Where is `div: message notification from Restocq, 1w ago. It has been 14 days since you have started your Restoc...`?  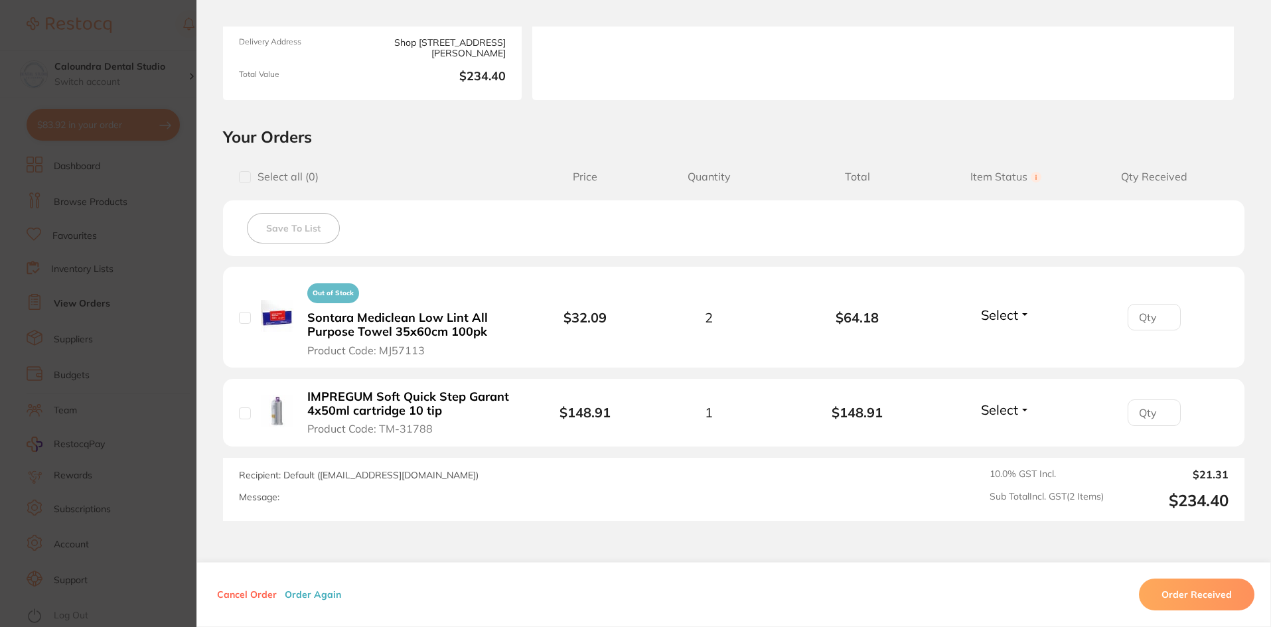
div: message notification from Restocq, 1w ago. It has been 14 days since you have started your Restoc... is located at coordinates (133, 50).